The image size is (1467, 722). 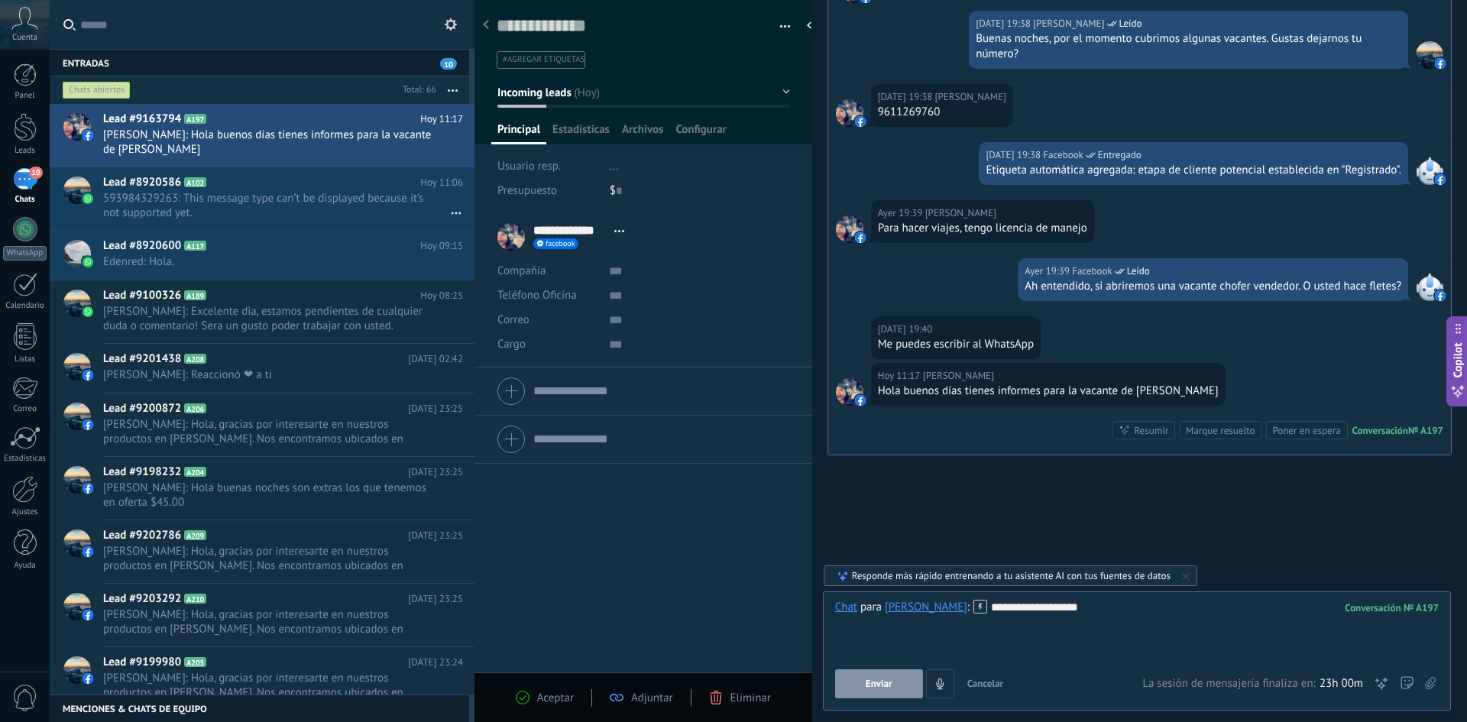 What do you see at coordinates (750, 697) in the screenshot?
I see `span: Eliminar` at bounding box center [750, 697].